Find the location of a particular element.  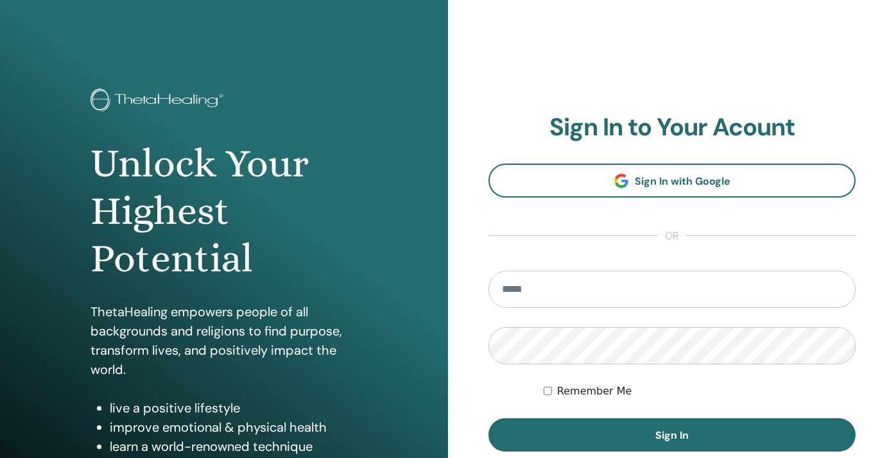

a: Sign In with Google is located at coordinates (672, 180).